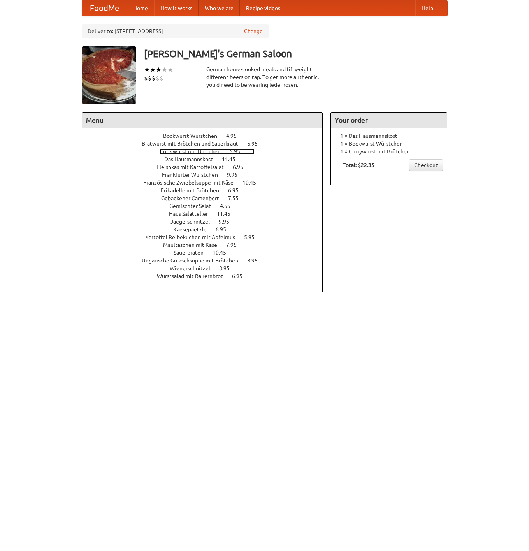  I want to click on span: Frikadelle mit Brötchen, so click(194, 190).